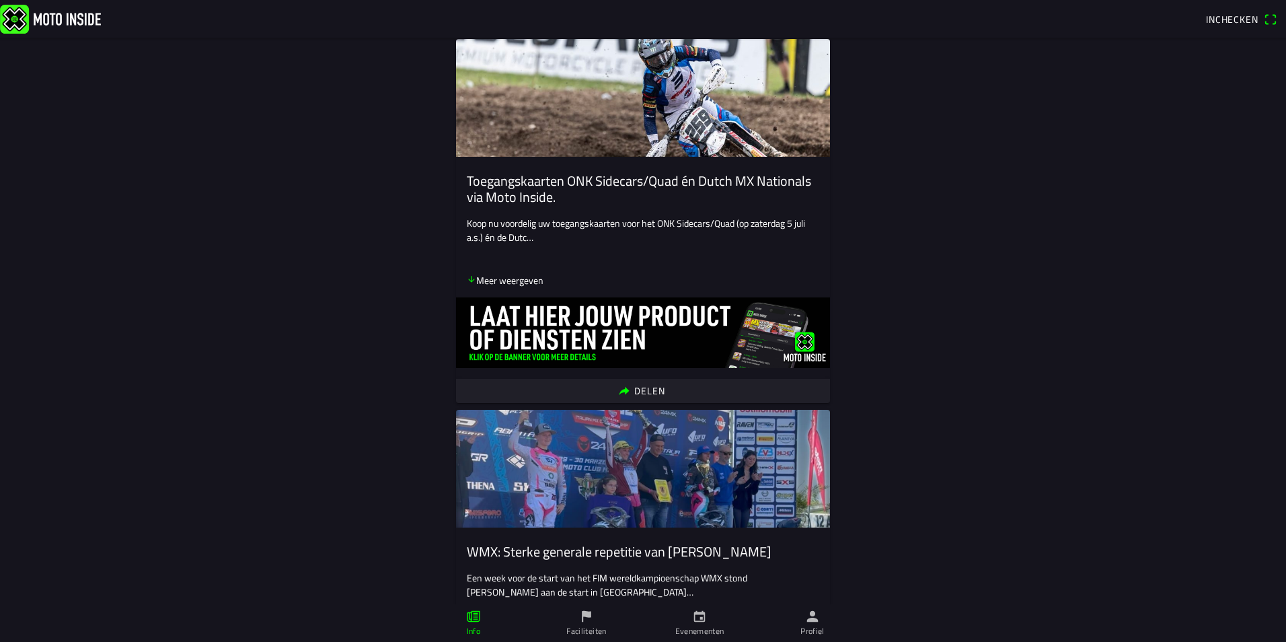 This screenshot has width=1286, height=642. What do you see at coordinates (505, 280) in the screenshot?
I see `p: Meer weergeven` at bounding box center [505, 280].